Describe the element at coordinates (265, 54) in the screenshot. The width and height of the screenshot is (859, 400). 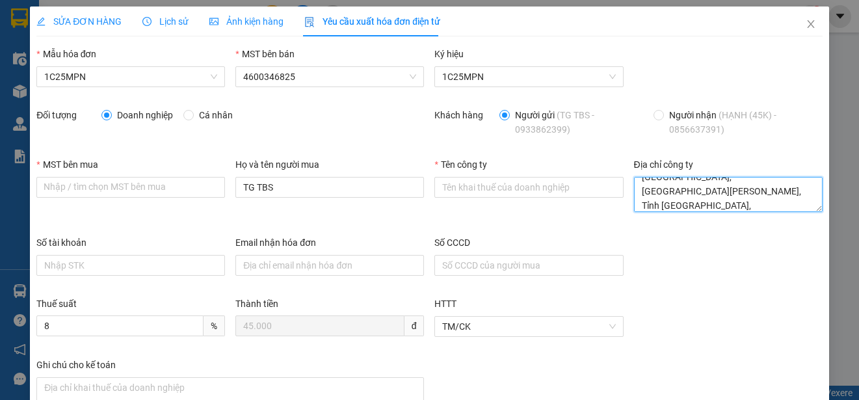
I see `label: MST bên bán` at that location.